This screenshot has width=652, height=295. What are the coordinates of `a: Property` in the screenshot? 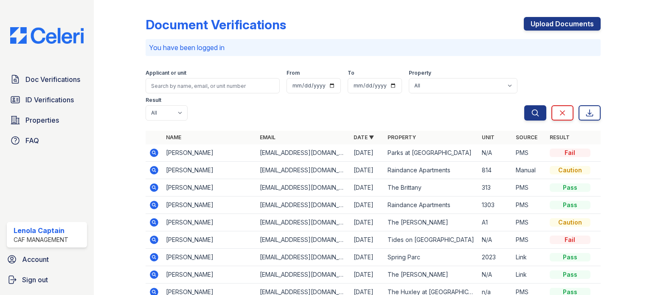 It's located at (401, 137).